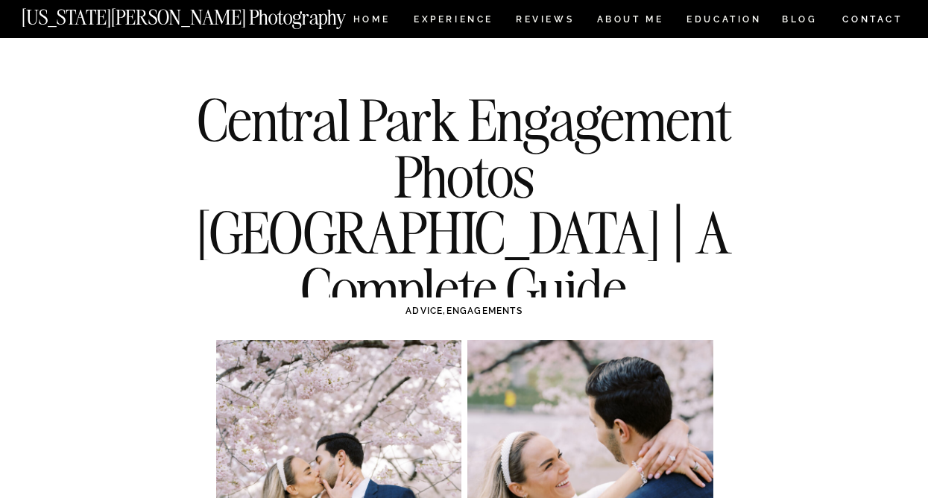  Describe the element at coordinates (484, 311) in the screenshot. I see `a: ENGAGEMENTS` at that location.